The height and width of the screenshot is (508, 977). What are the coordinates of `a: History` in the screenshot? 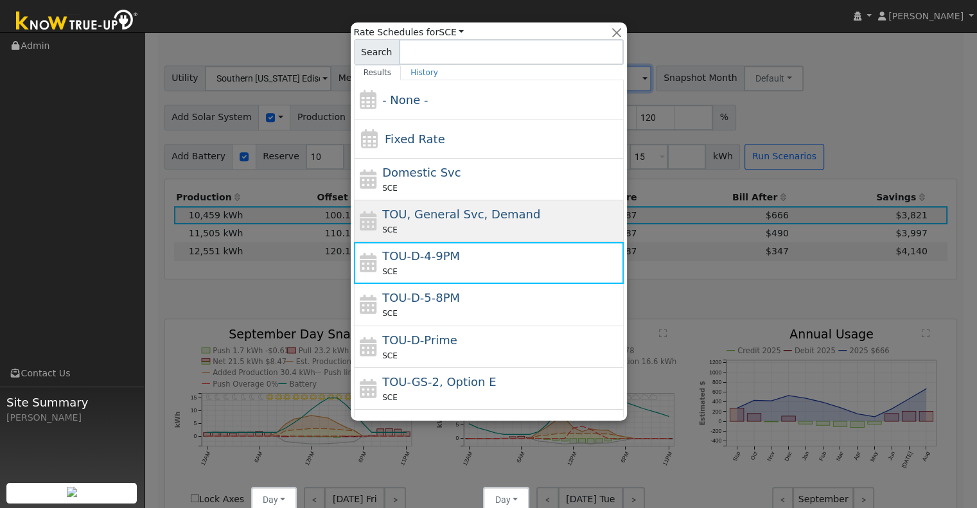 It's located at (424, 73).